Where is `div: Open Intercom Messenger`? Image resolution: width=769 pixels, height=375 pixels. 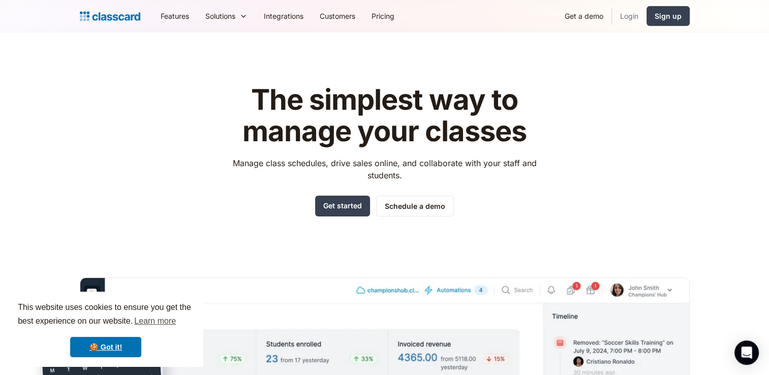
div: Open Intercom Messenger is located at coordinates (747, 353).